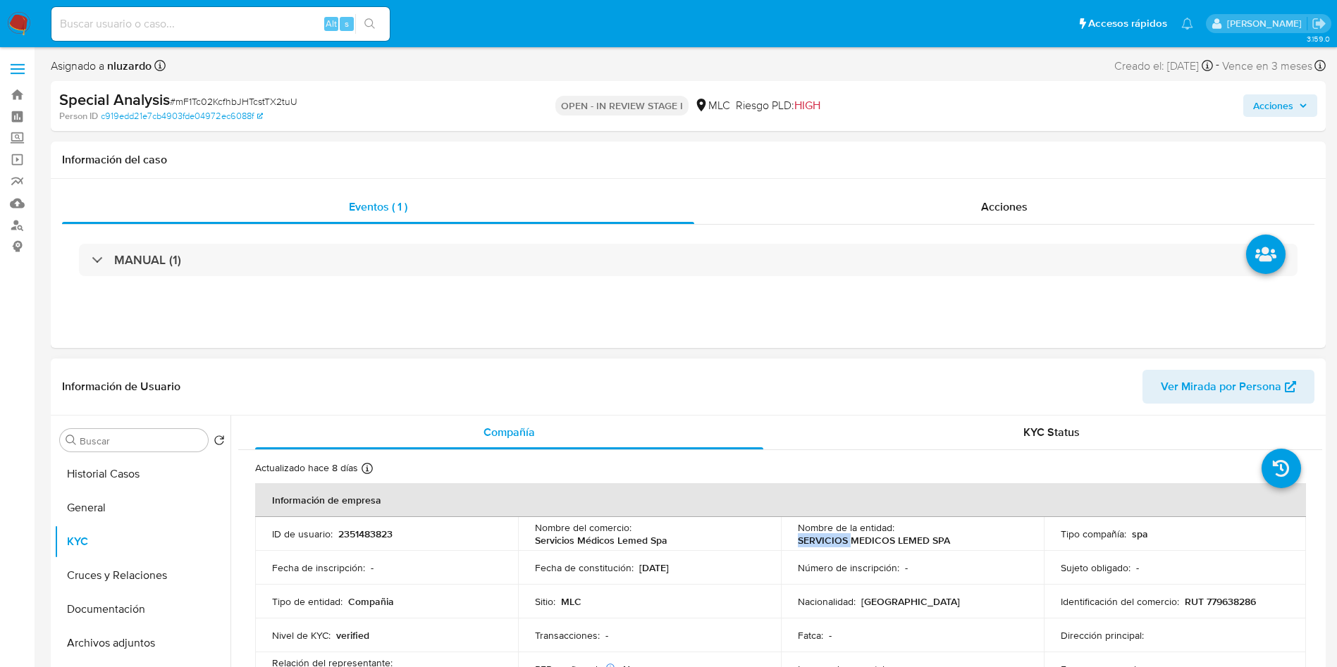 The height and width of the screenshot is (667, 1337). Describe the element at coordinates (1128, 23) in the screenshot. I see `span: Accesos rápidos` at that location.